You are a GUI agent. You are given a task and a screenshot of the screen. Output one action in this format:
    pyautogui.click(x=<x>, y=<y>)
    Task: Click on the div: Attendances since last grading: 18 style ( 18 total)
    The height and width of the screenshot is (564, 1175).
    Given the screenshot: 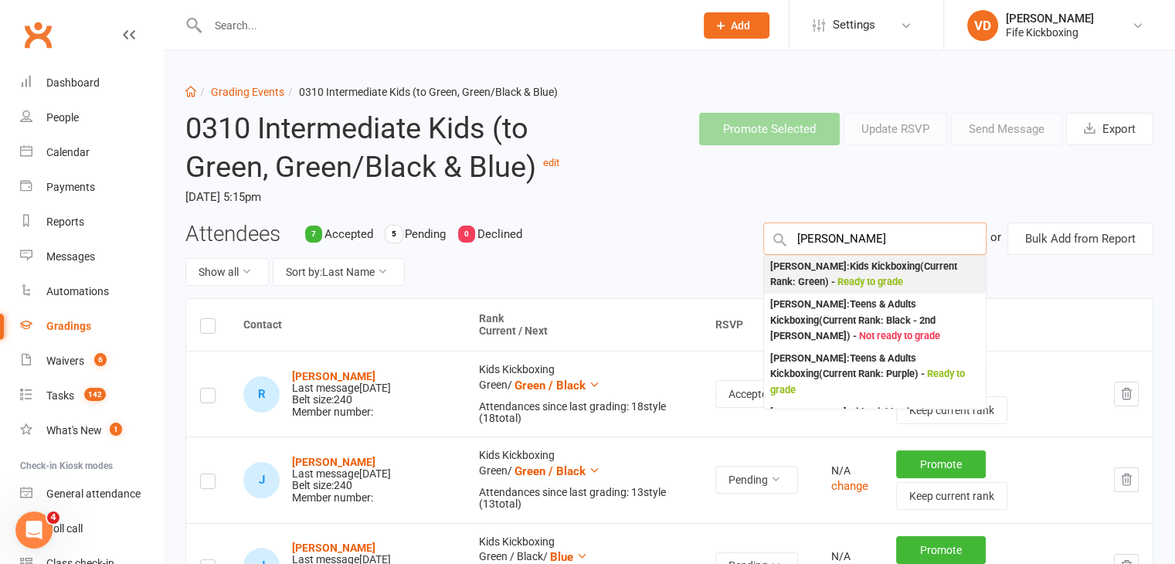 What is the action you would take?
    pyautogui.click(x=583, y=412)
    